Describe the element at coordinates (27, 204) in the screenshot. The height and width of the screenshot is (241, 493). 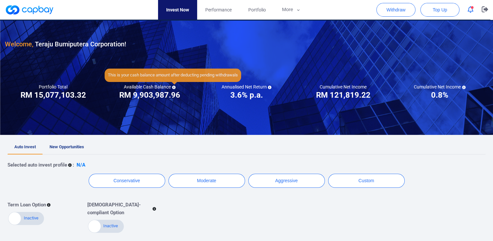
I see `p: Term Loan Option` at that location.